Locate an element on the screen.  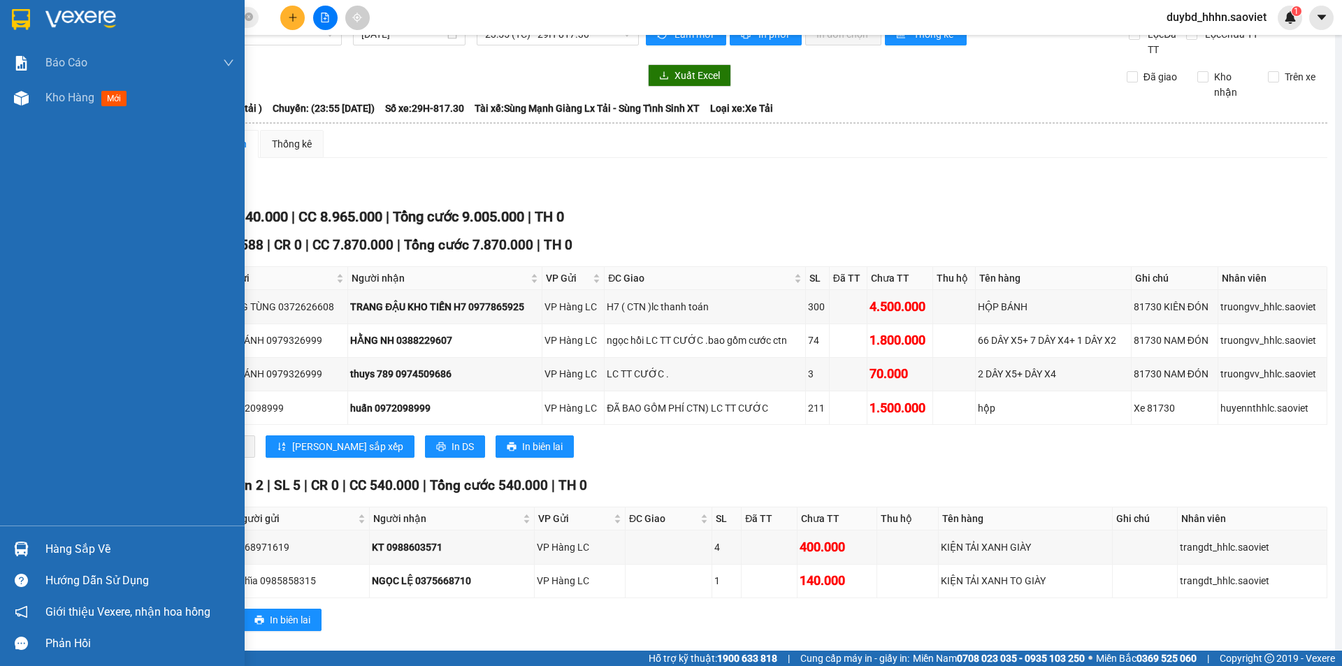
div: HỘP BÁNH is located at coordinates (1053, 307).